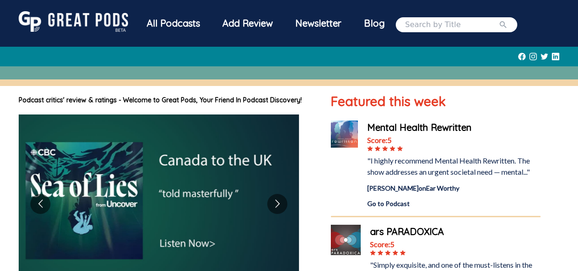 The height and width of the screenshot is (271, 578). I want to click on div: Blog, so click(374, 23).